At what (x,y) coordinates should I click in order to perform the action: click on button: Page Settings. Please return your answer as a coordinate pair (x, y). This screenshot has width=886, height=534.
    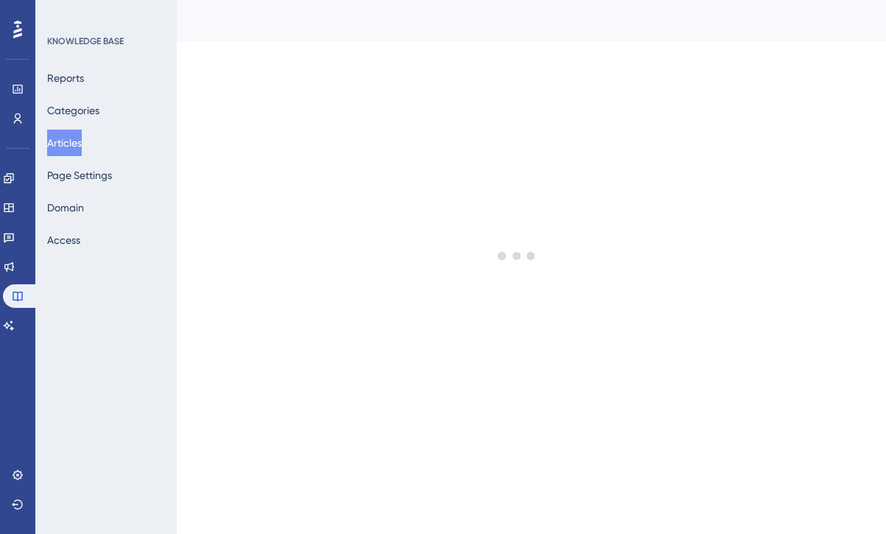
    Looking at the image, I should click on (80, 175).